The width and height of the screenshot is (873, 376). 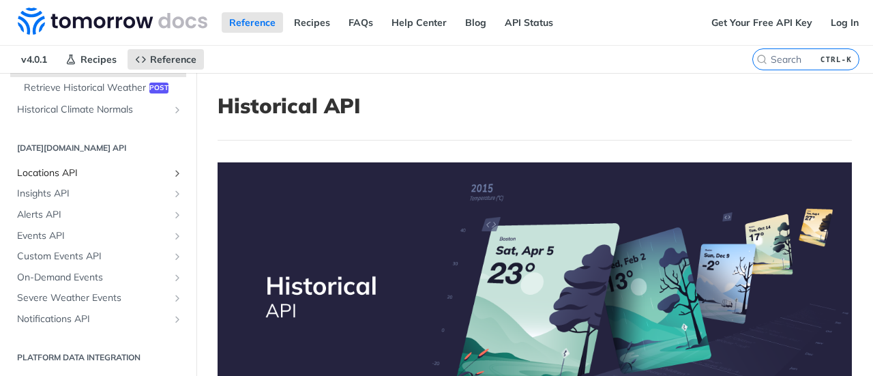 What do you see at coordinates (93, 173) in the screenshot?
I see `span: Locations API` at bounding box center [93, 173].